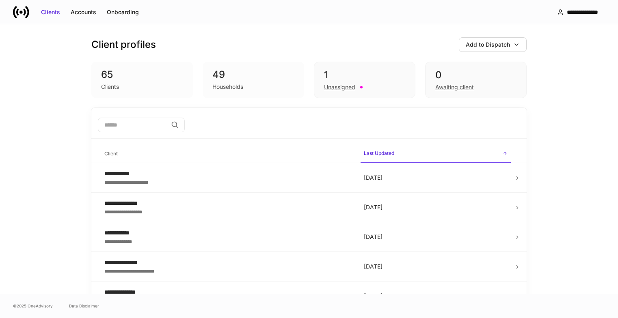 The width and height of the screenshot is (618, 318). What do you see at coordinates (487, 45) in the screenshot?
I see `div: Add to Dispatch` at bounding box center [487, 45].